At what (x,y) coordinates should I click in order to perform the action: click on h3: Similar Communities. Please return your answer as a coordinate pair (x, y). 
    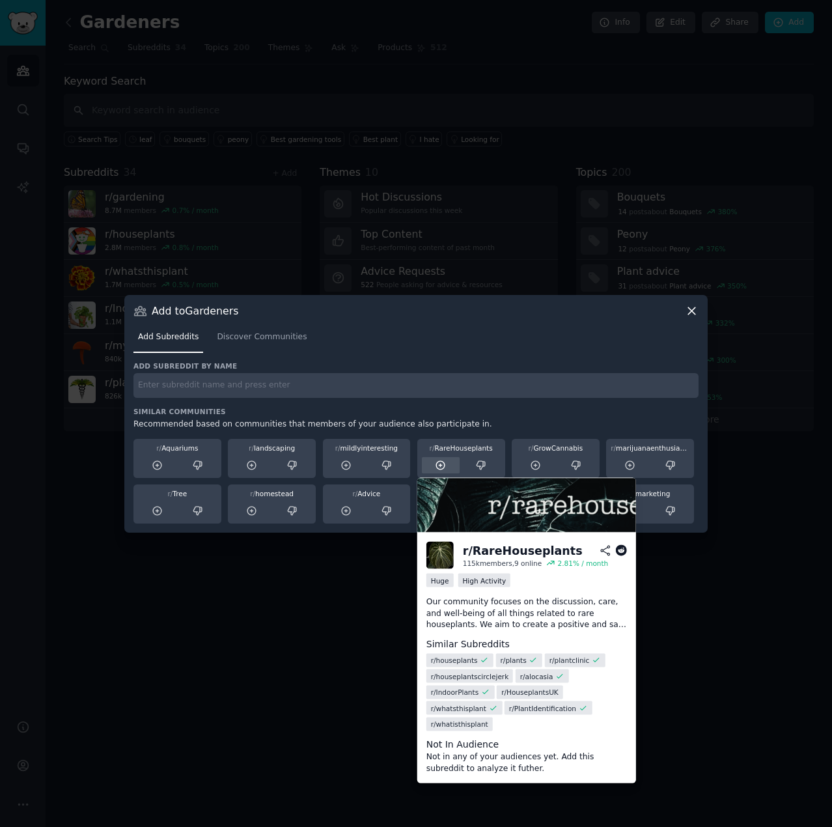
    Looking at the image, I should click on (416, 411).